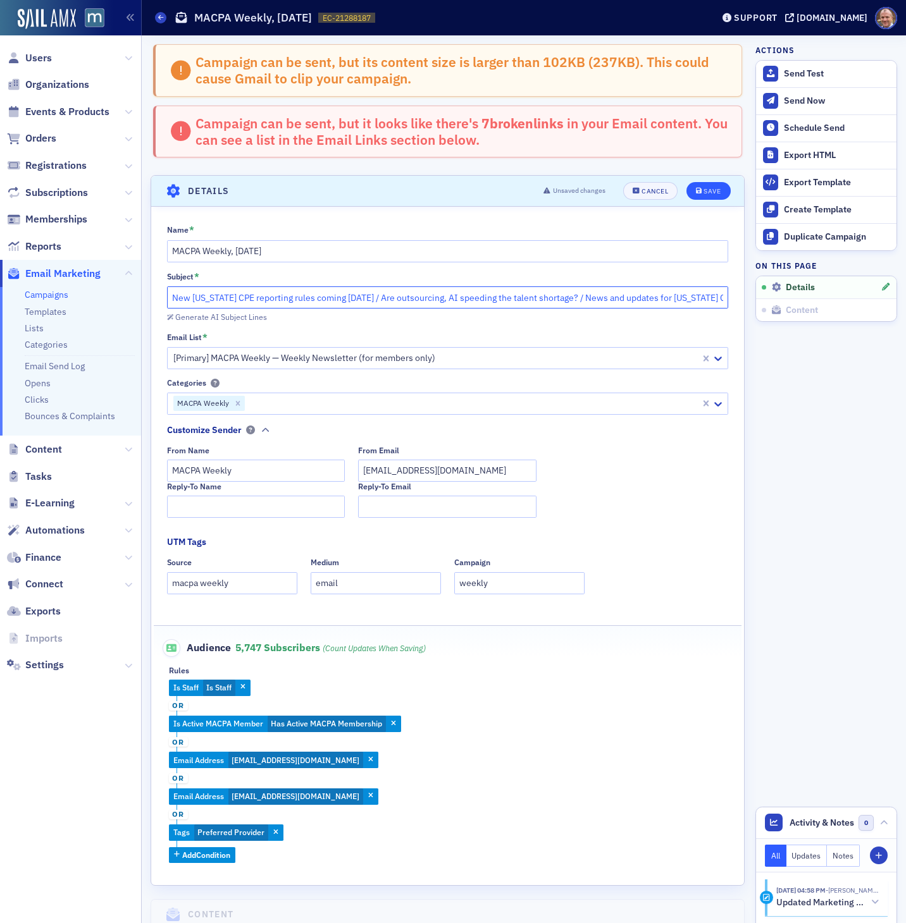 Image resolution: width=906 pixels, height=923 pixels. I want to click on span: Organizations, so click(57, 85).